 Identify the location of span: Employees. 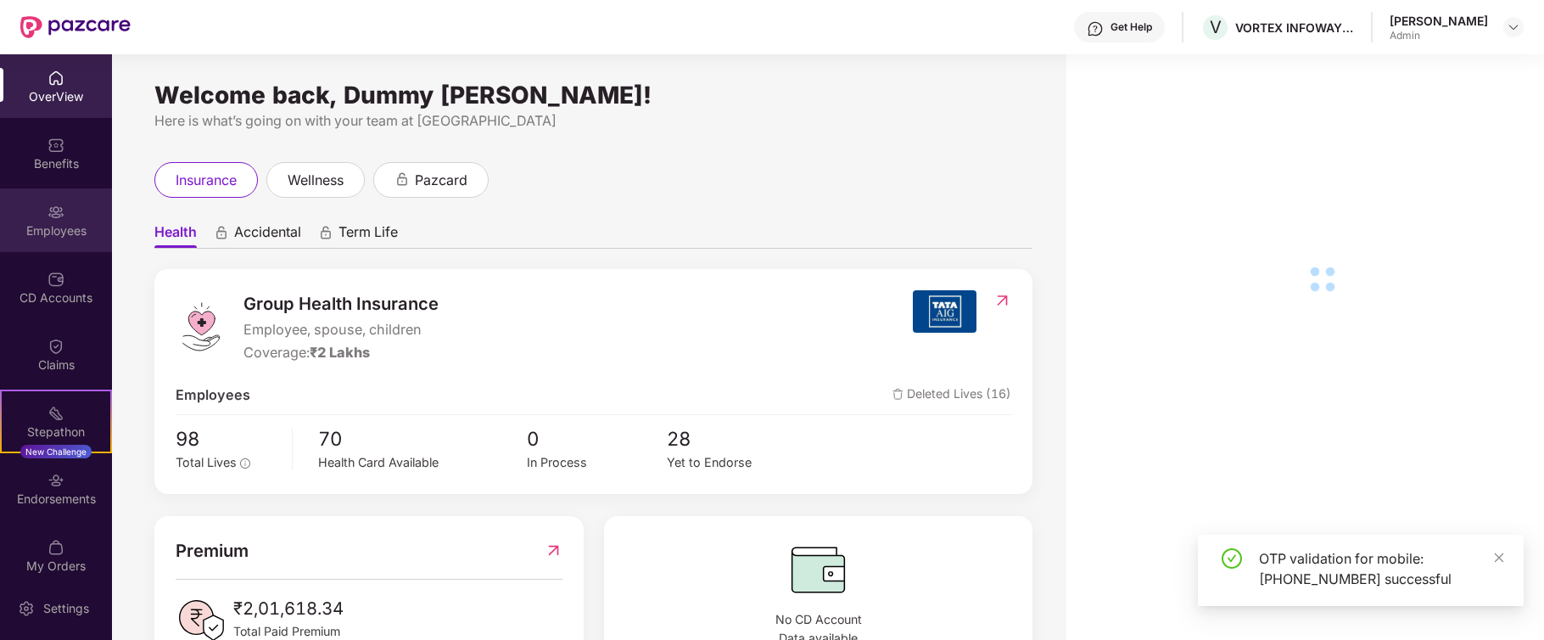
(213, 394).